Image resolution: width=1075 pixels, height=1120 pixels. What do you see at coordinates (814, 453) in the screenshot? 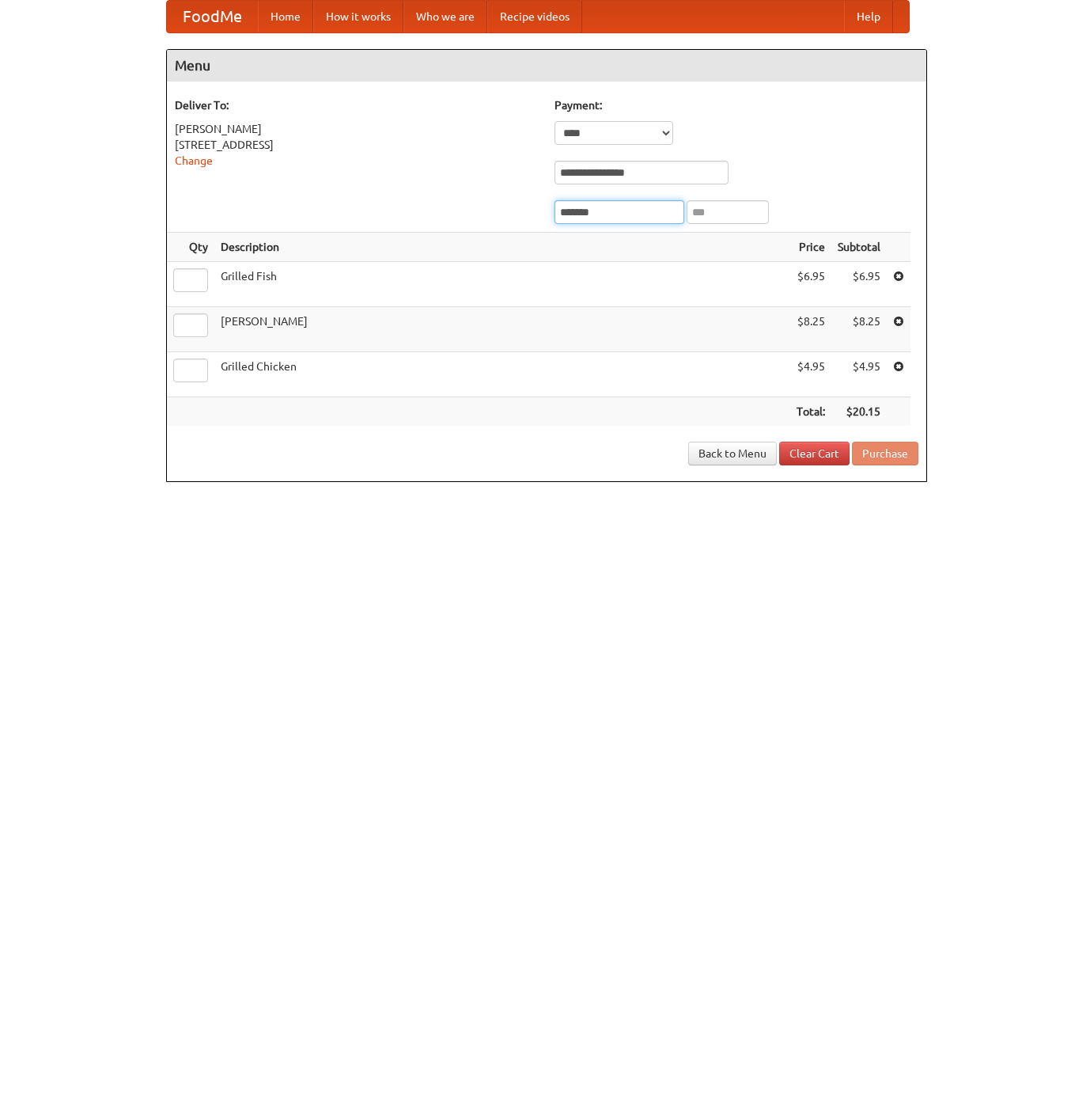
I see `a: Clear Cart` at bounding box center [814, 453].